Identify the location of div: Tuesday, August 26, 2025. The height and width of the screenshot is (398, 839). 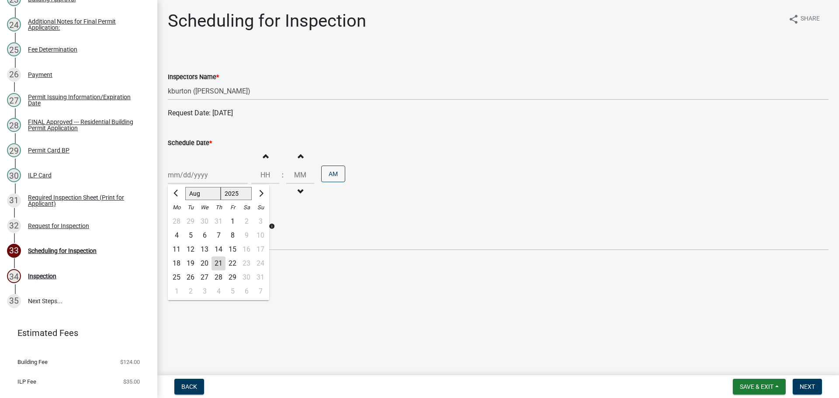
(191, 278).